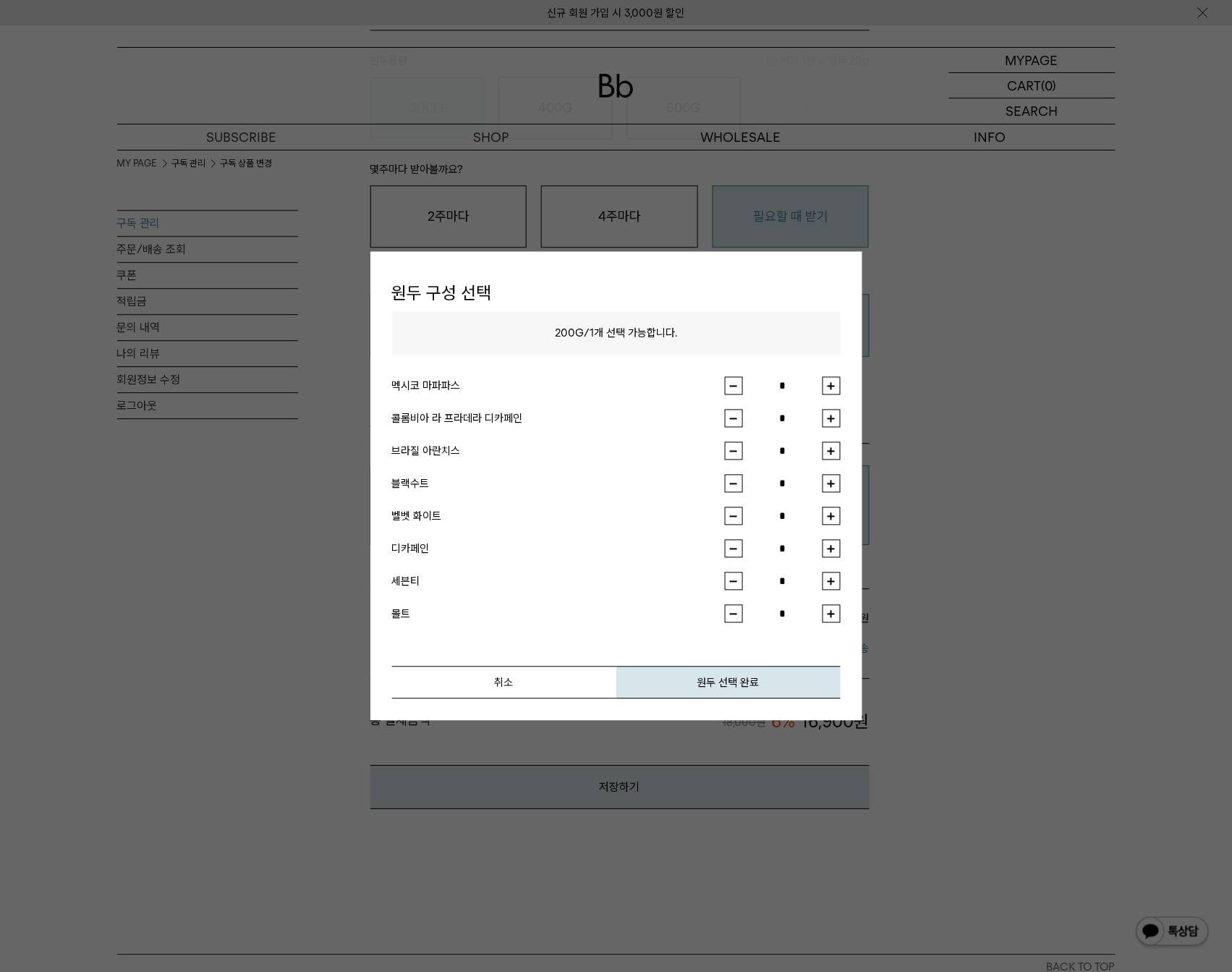 The image size is (1232, 972). I want to click on div: 블랙수트, so click(558, 483).